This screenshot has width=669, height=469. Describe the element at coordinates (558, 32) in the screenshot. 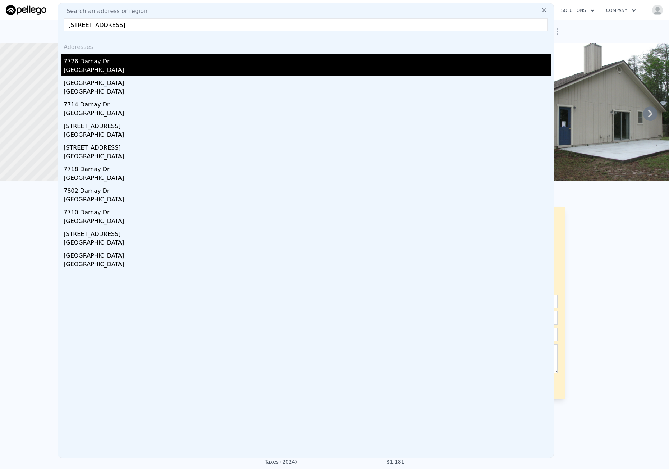

I see `button: Show Options` at that location.